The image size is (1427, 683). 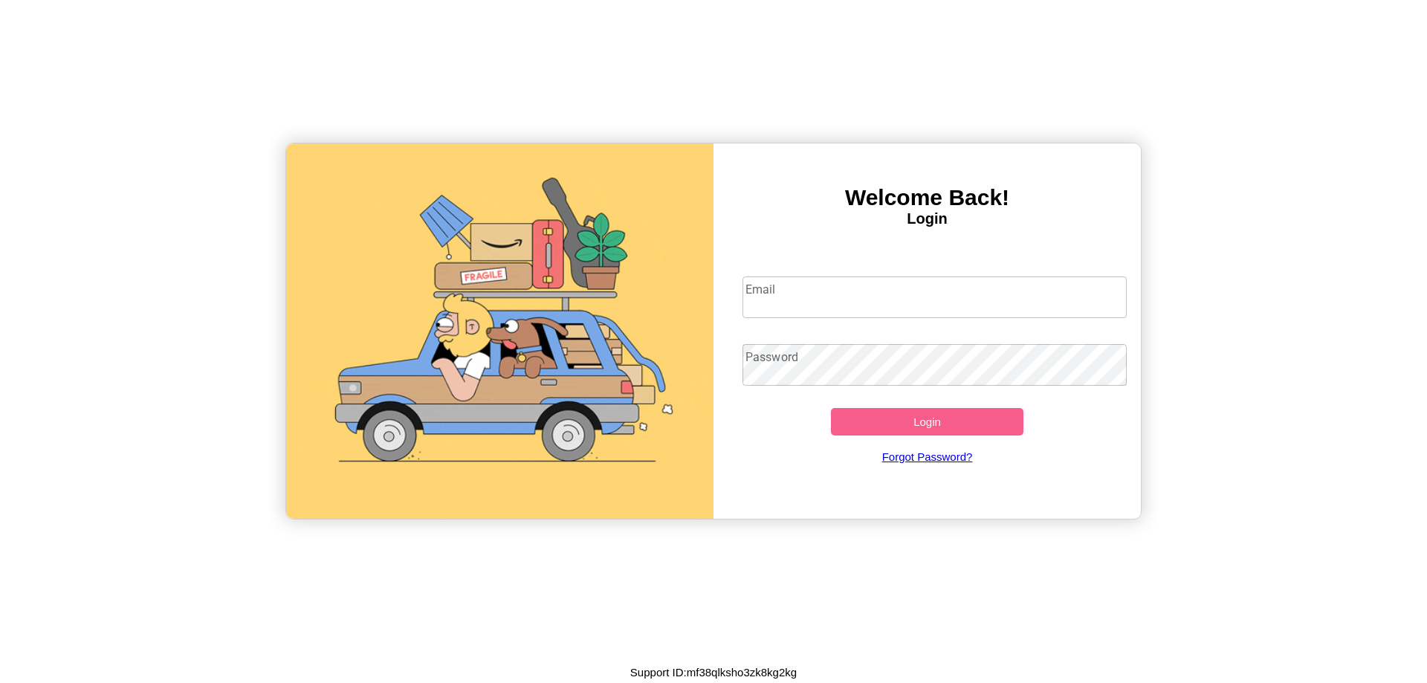 I want to click on h4: Login, so click(x=927, y=219).